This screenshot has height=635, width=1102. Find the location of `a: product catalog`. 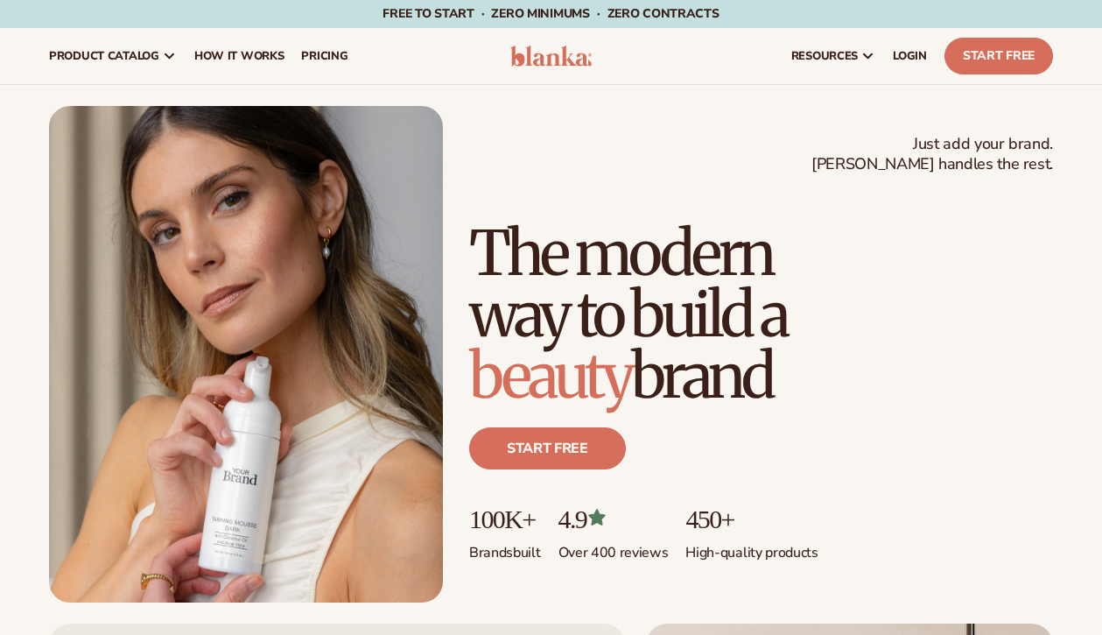

a: product catalog is located at coordinates (113, 56).